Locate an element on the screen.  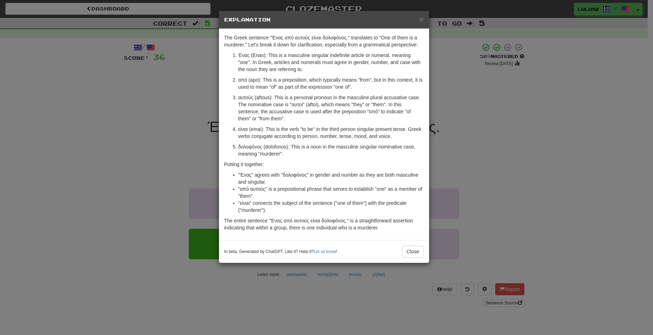
li: "είναι" connects the subject of the sentence ("one of them") with the predicate ("murderer"). is located at coordinates (331, 206).